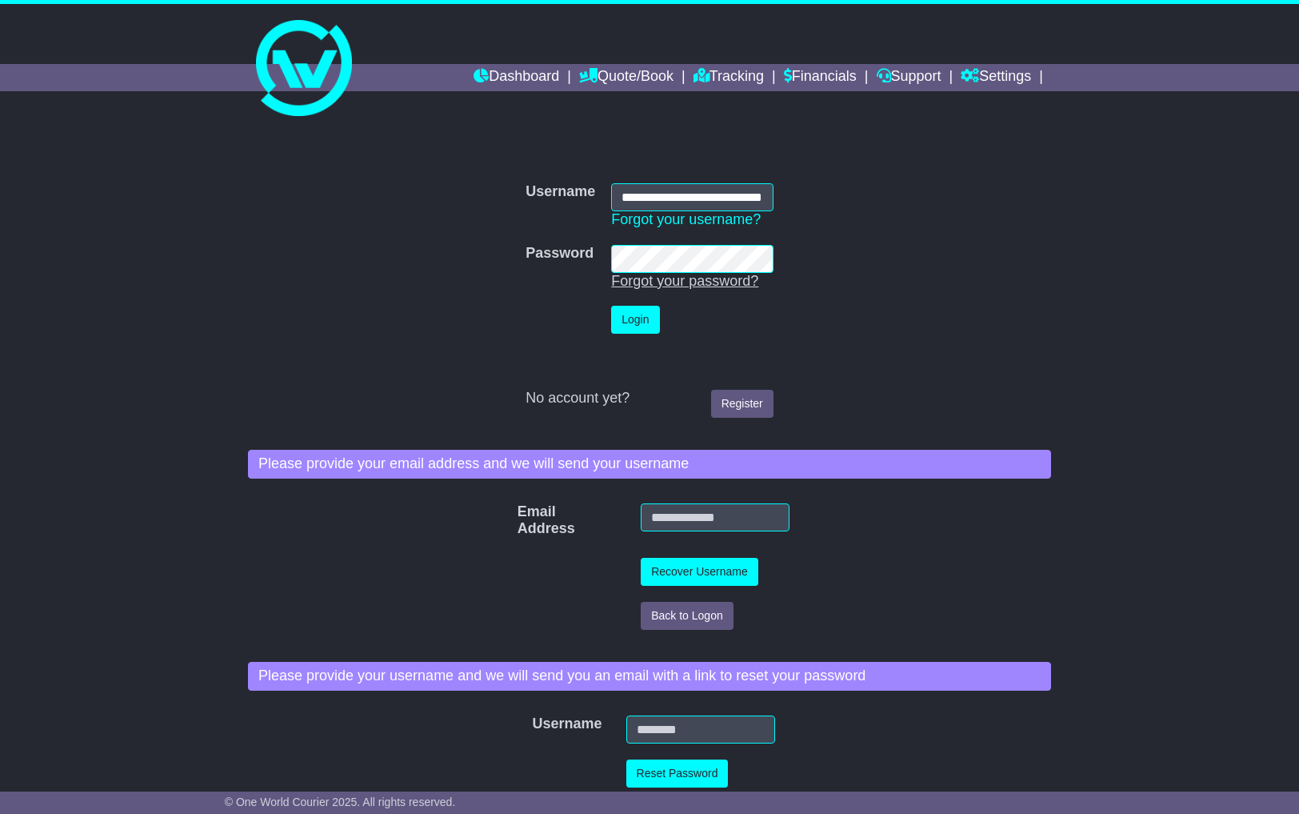 The image size is (1299, 814). What do you see at coordinates (729, 78) in the screenshot?
I see `a: Tracking` at bounding box center [729, 78].